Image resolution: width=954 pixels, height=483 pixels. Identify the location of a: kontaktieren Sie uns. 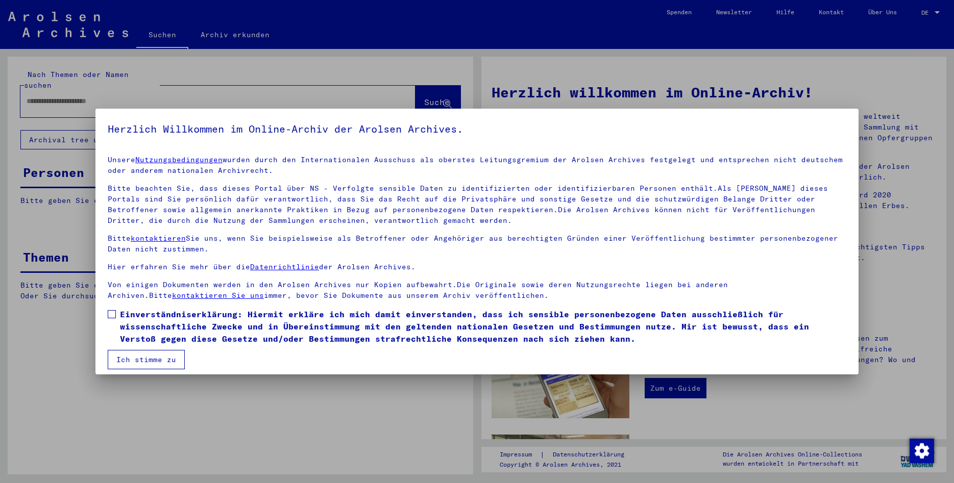
(218, 296).